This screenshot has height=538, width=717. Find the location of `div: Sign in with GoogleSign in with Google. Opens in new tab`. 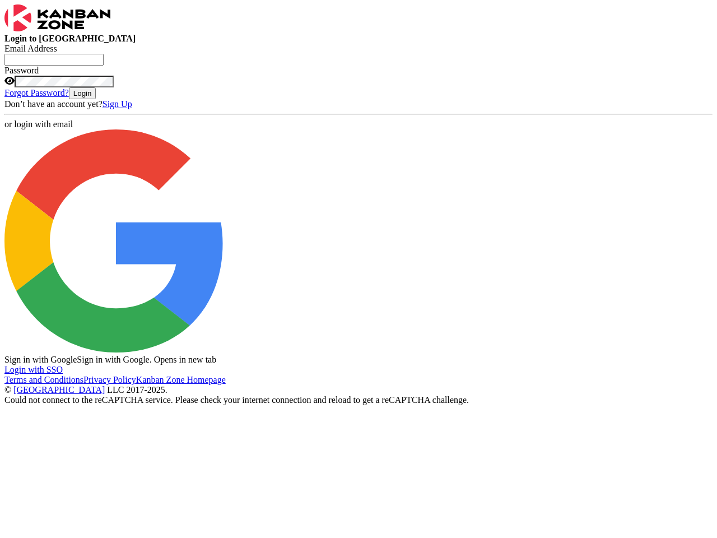

div: Sign in with GoogleSign in with Google. Opens in new tab is located at coordinates (116, 247).